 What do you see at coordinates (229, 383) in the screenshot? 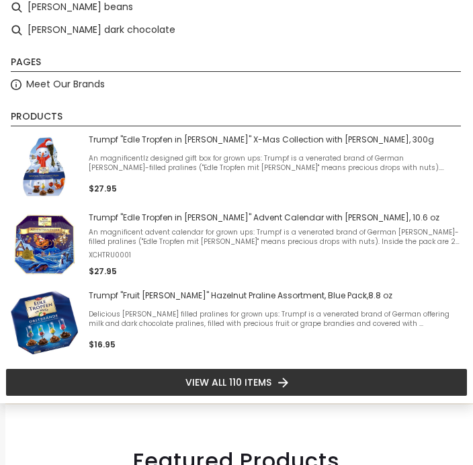
I see `span: View all 110 items` at bounding box center [229, 383].